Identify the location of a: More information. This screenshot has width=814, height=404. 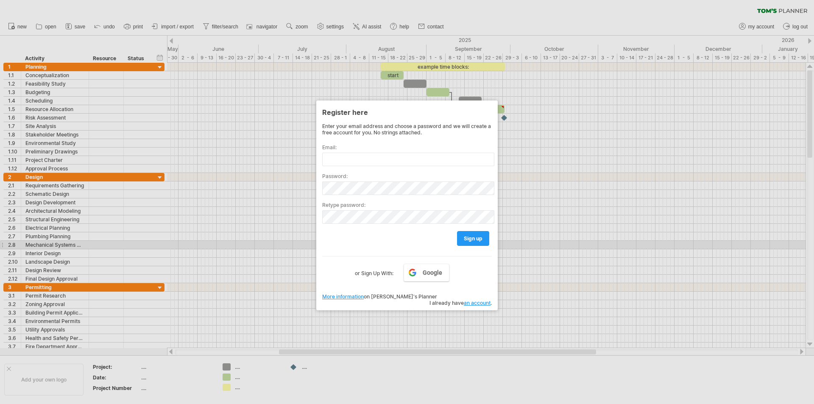
(343, 296).